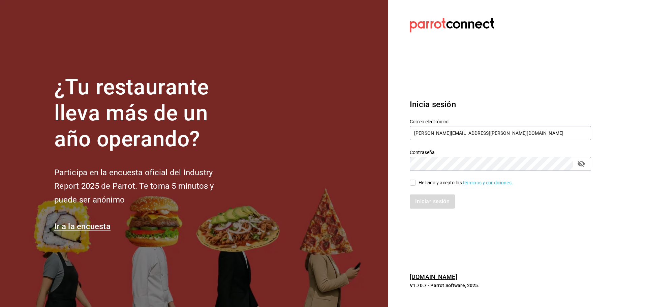  Describe the element at coordinates (500, 104) in the screenshot. I see `h3: Inicia sesión` at that location.